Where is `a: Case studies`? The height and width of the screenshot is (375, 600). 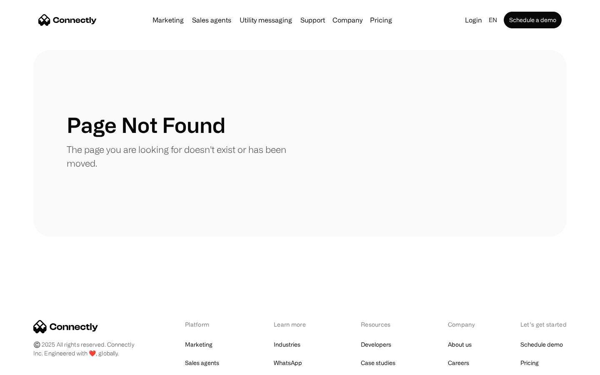
a: Case studies is located at coordinates (378, 363).